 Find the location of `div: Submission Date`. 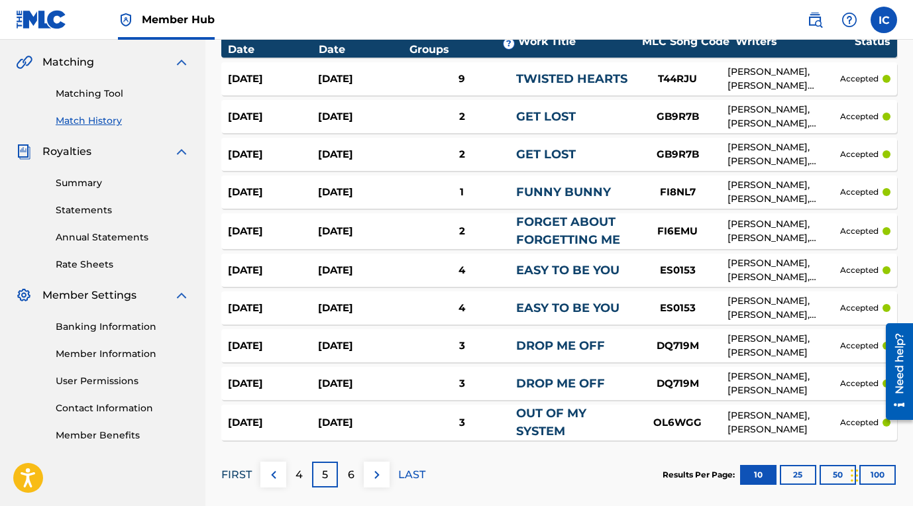

div: Submission Date is located at coordinates (364, 42).